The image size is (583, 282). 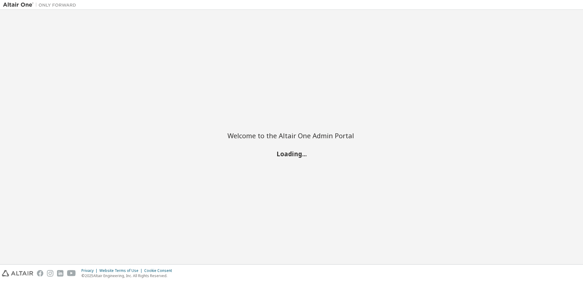 I want to click on h2: Welcome to the Altair One Admin Portal, so click(x=292, y=135).